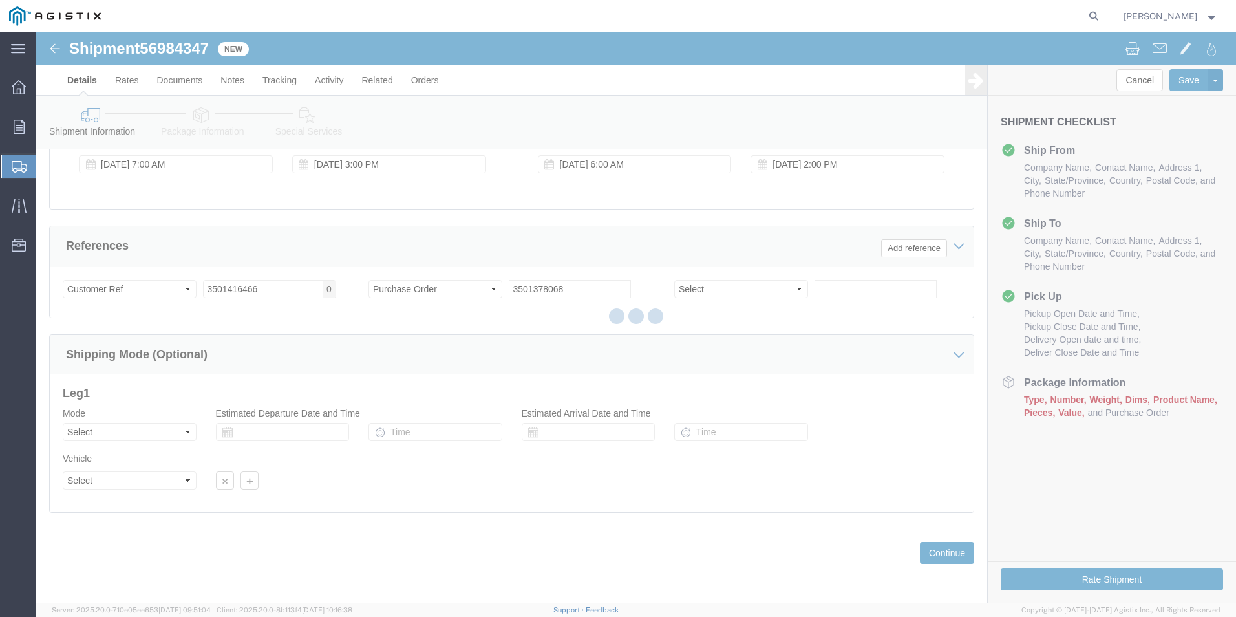  I want to click on span: Rick Judd, so click(1161, 16).